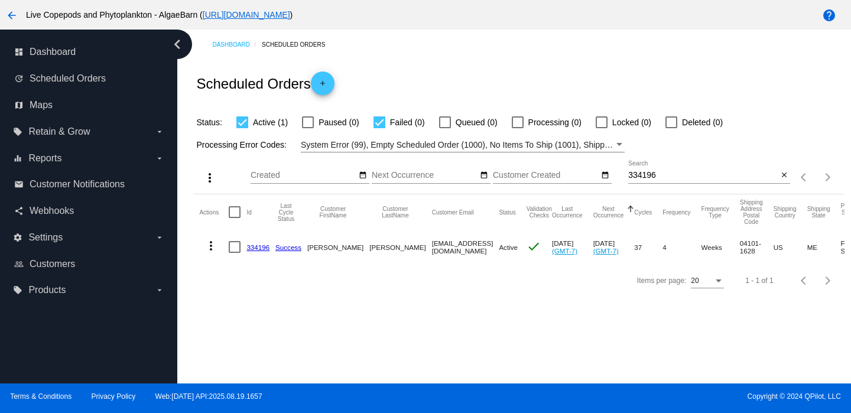  Describe the element at coordinates (702, 122) in the screenshot. I see `span: Deleted (0)` at that location.